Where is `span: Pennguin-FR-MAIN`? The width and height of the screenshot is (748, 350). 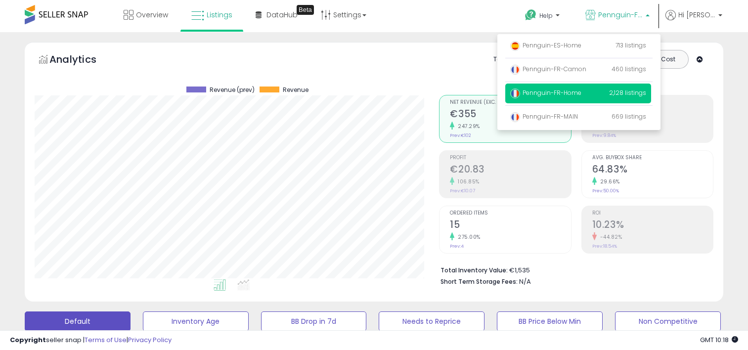 span: Pennguin-FR-MAIN is located at coordinates (544, 116).